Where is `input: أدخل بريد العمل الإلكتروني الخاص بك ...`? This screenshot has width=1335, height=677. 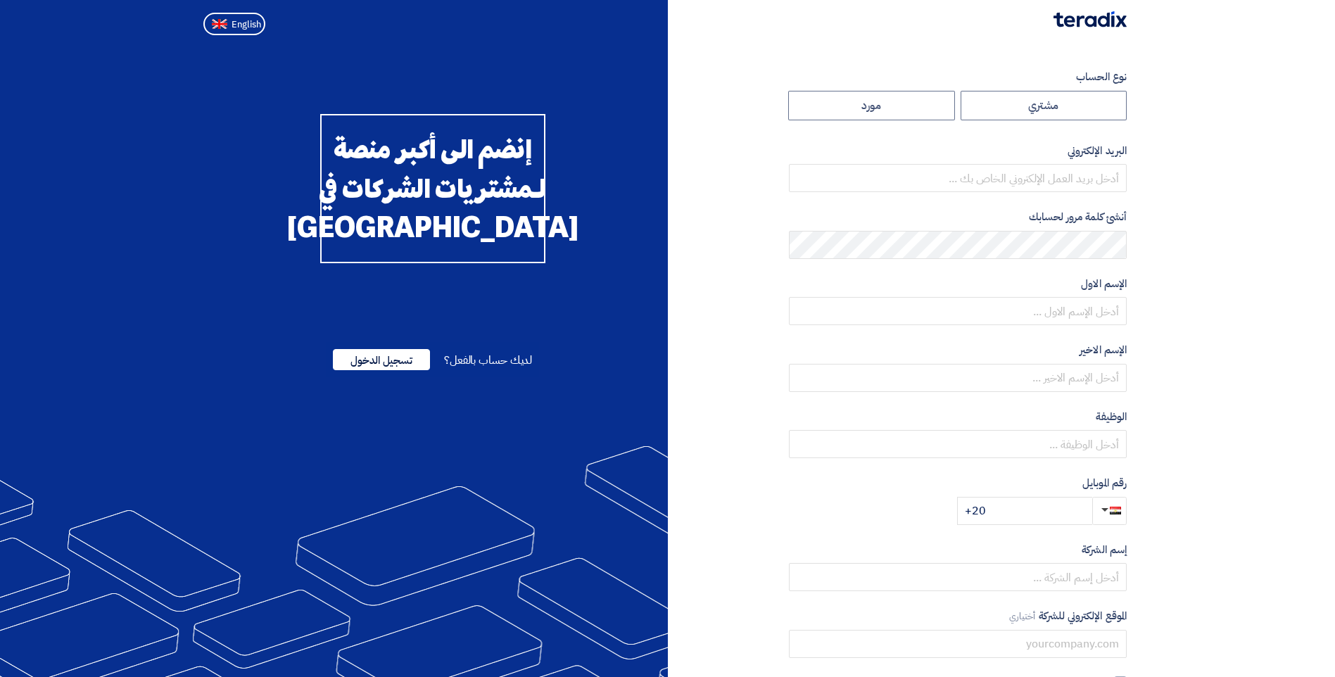 input: أدخل بريد العمل الإلكتروني الخاص بك ... is located at coordinates (958, 178).